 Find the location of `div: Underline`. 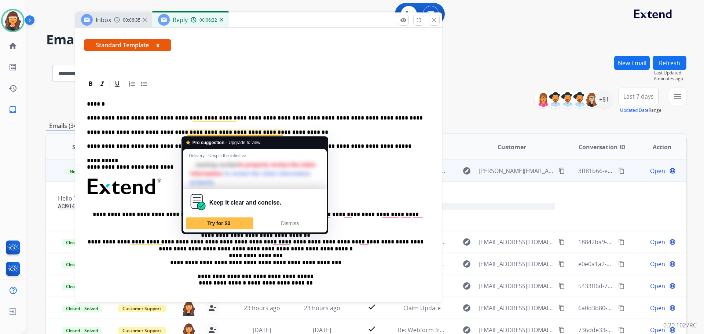

div: Underline is located at coordinates (117, 84).